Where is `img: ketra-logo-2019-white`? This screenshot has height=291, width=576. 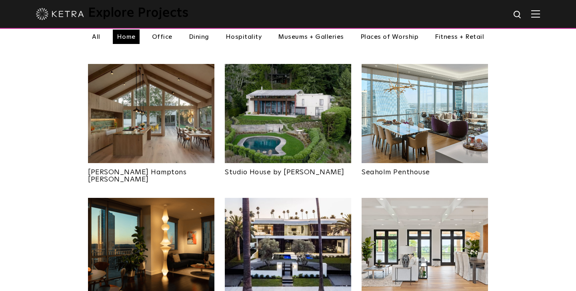
img: ketra-logo-2019-white is located at coordinates (60, 14).